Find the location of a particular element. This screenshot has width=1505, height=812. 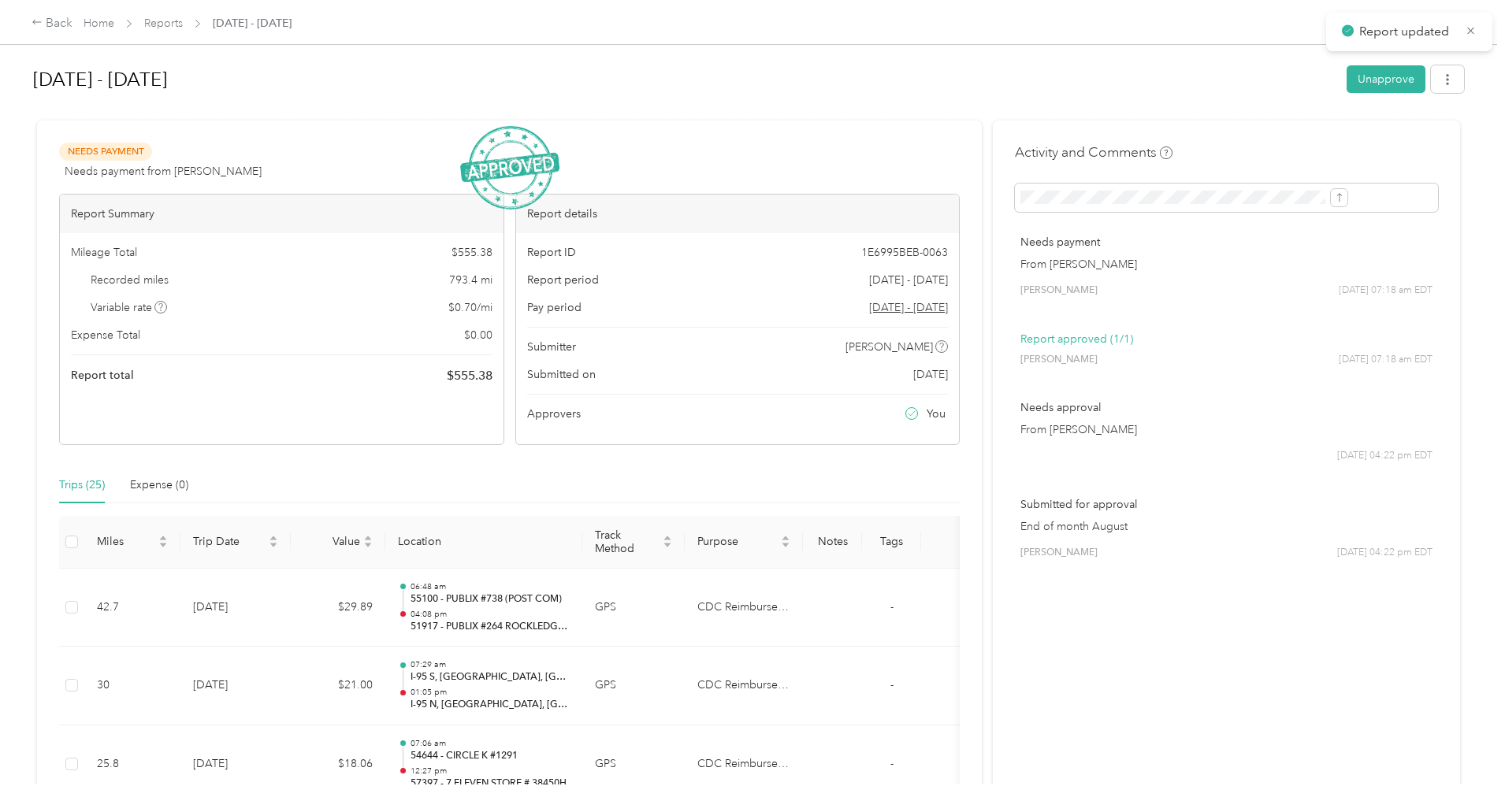

span: Track Method is located at coordinates (628, 542).